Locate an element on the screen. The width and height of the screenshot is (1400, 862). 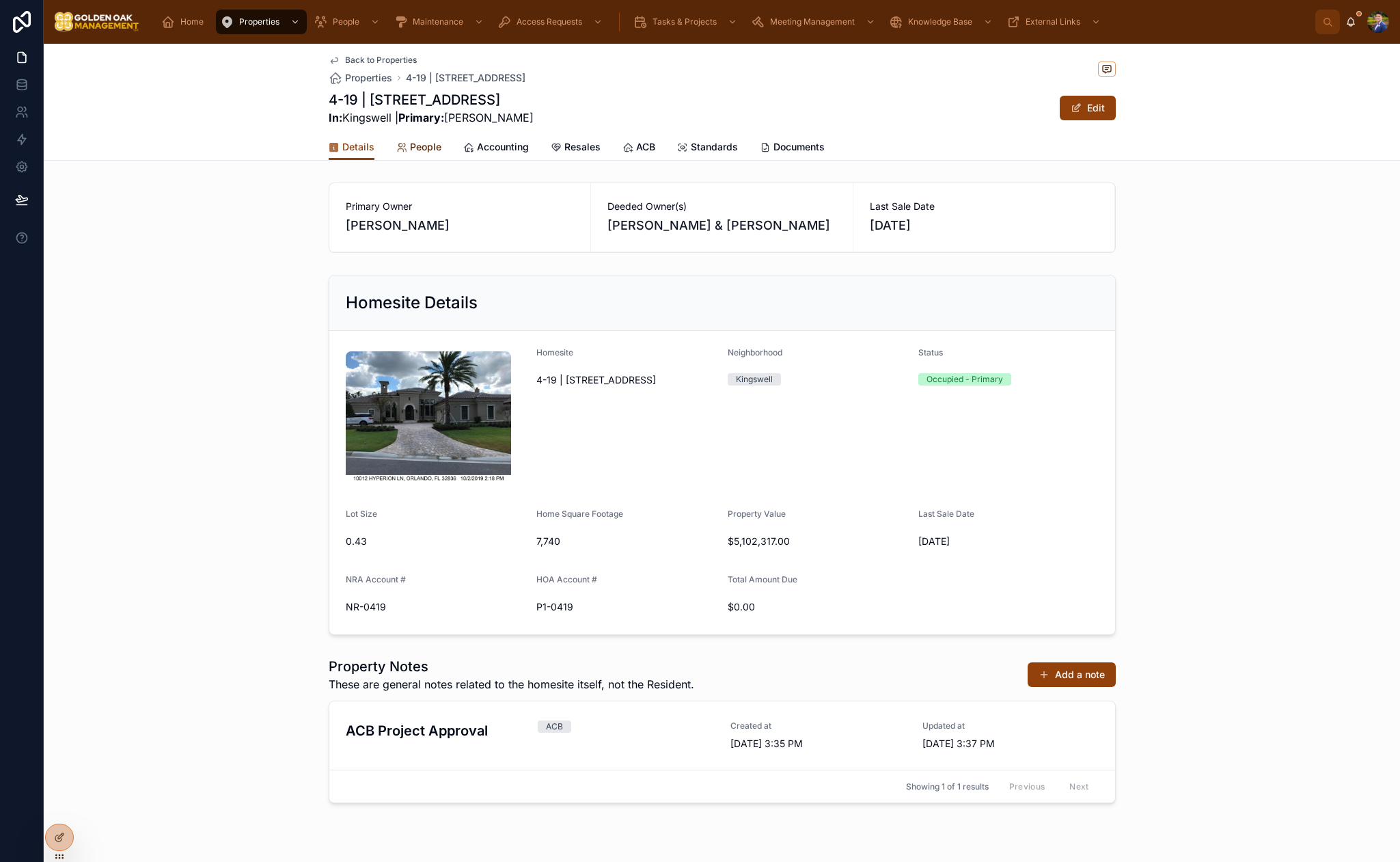
img: App logo is located at coordinates (97, 22).